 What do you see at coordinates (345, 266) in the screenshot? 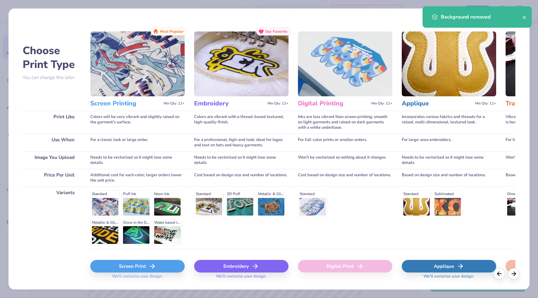
I see `div: Digital Print` at bounding box center [345, 266].